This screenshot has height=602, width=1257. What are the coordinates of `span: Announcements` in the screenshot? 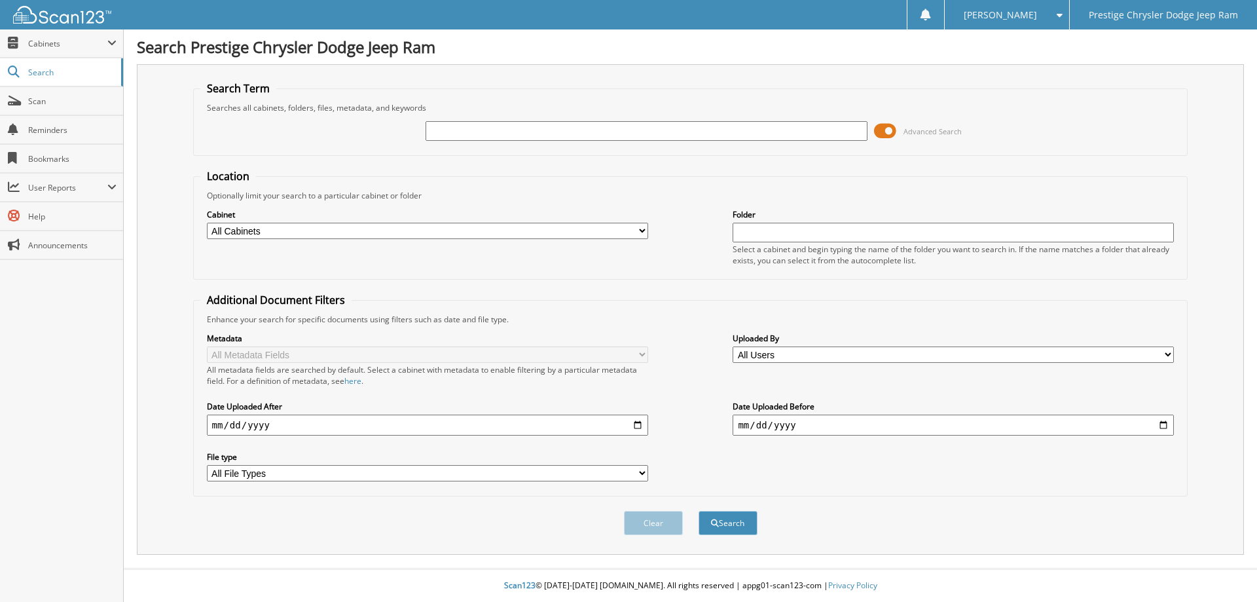 It's located at (72, 245).